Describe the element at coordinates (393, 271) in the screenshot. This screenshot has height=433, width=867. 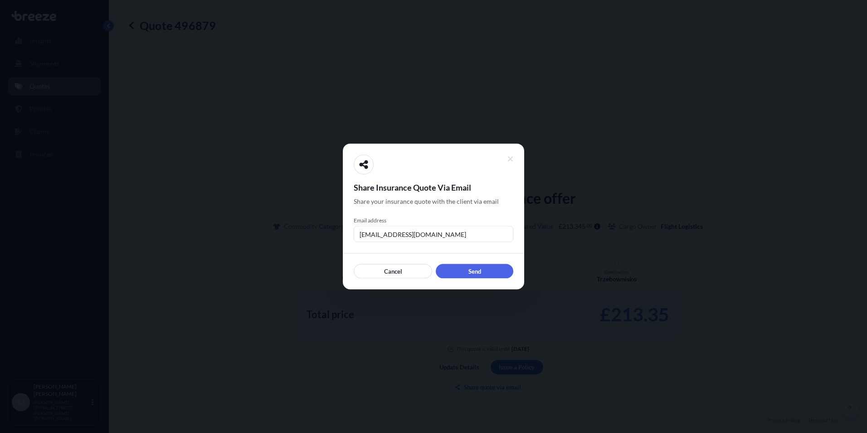
I see `button: Cancel` at that location.